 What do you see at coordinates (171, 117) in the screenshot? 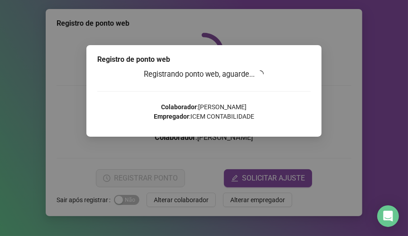
I see `strong: Empregador` at bounding box center [171, 117].